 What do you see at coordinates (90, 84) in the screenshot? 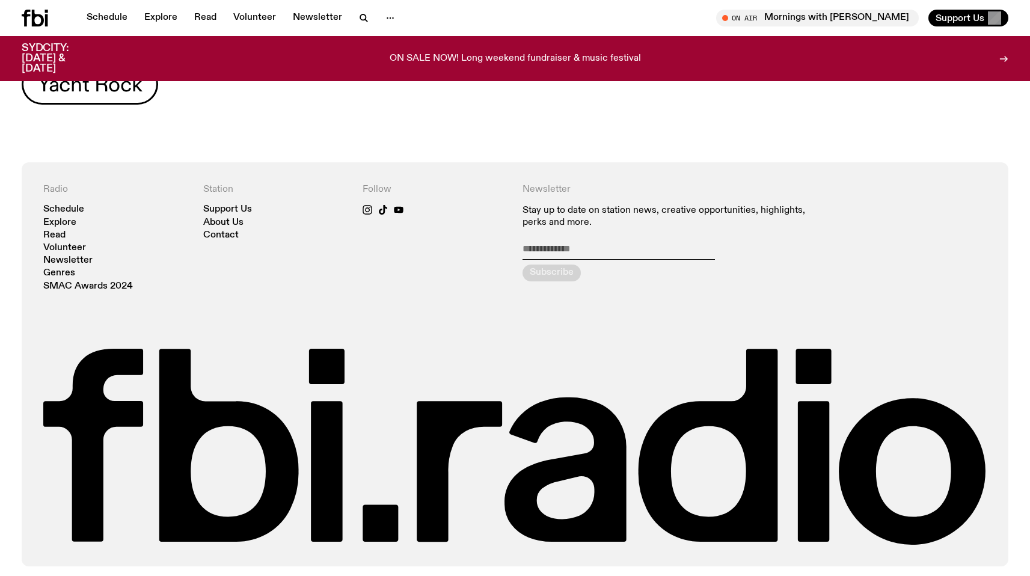
I see `span: Yacht Rock` at bounding box center [90, 84].